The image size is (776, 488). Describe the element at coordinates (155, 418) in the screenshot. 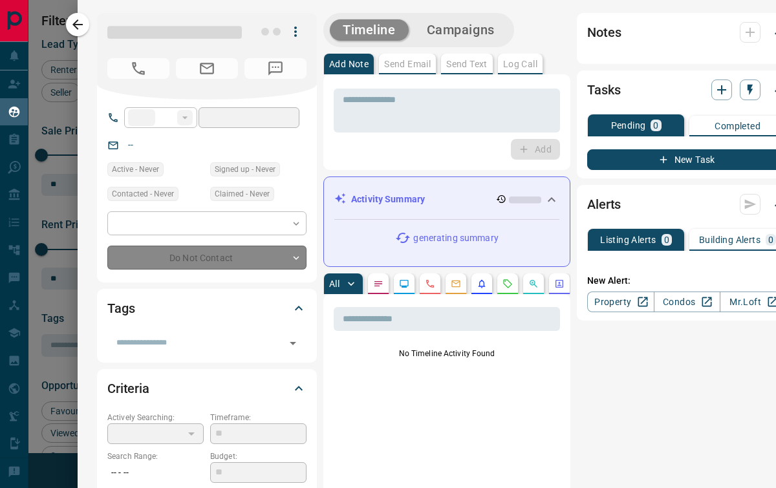

I see `p: Actively Searching:` at that location.